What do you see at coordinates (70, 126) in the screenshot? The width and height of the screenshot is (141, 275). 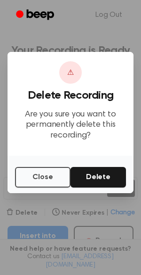 I see `p: Are you sure you want to permanently delete this recording?` at bounding box center [70, 126].